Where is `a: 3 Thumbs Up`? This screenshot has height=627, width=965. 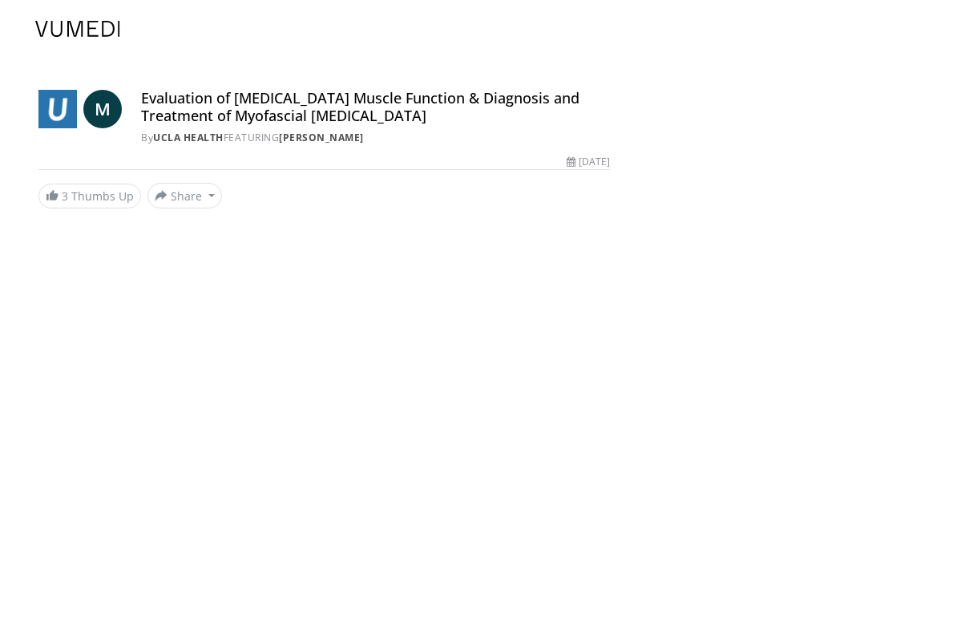
a: 3 Thumbs Up is located at coordinates (90, 196).